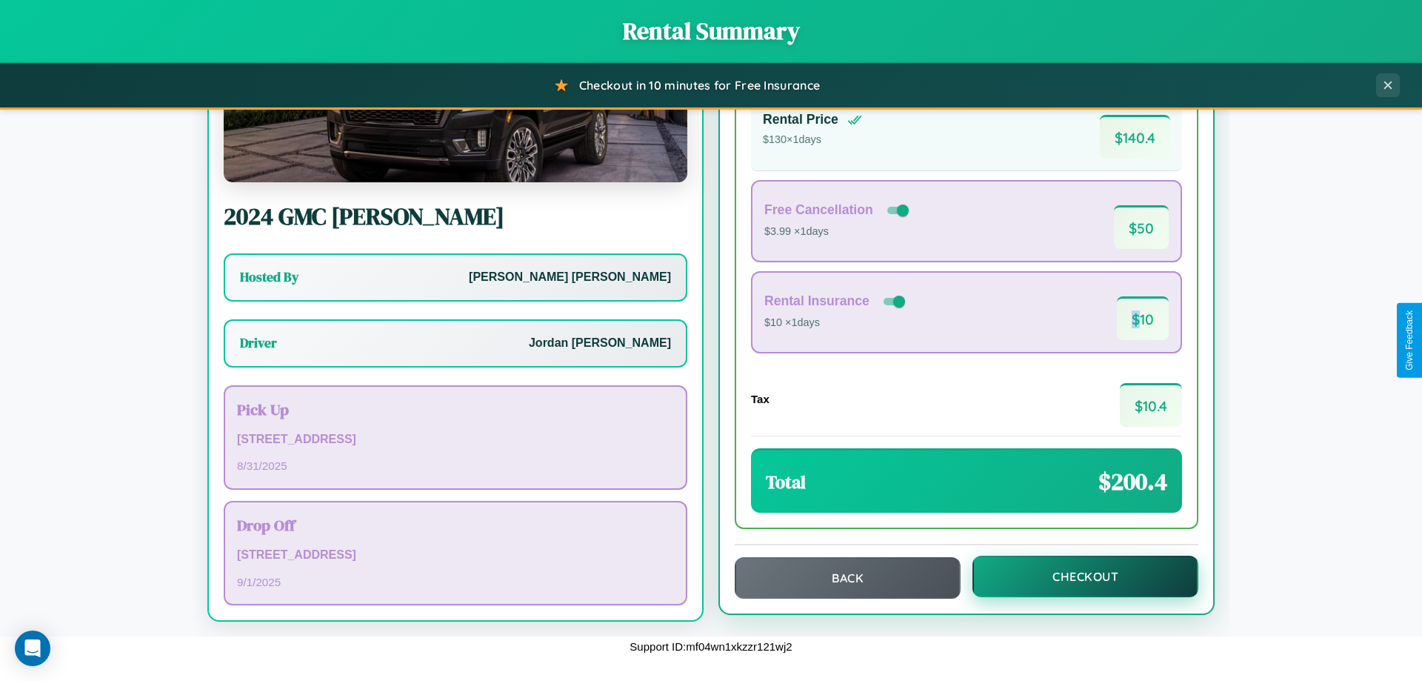 The height and width of the screenshot is (681, 1422). Describe the element at coordinates (1132, 481) in the screenshot. I see `span: $ 200.4` at that location.